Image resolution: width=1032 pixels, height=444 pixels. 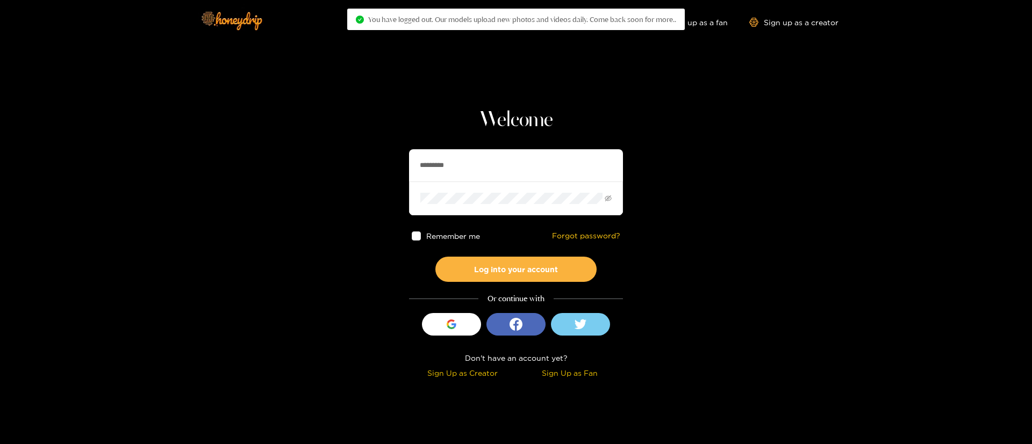 What do you see at coordinates (691, 22) in the screenshot?
I see `a: Sign up as a fan` at bounding box center [691, 22].